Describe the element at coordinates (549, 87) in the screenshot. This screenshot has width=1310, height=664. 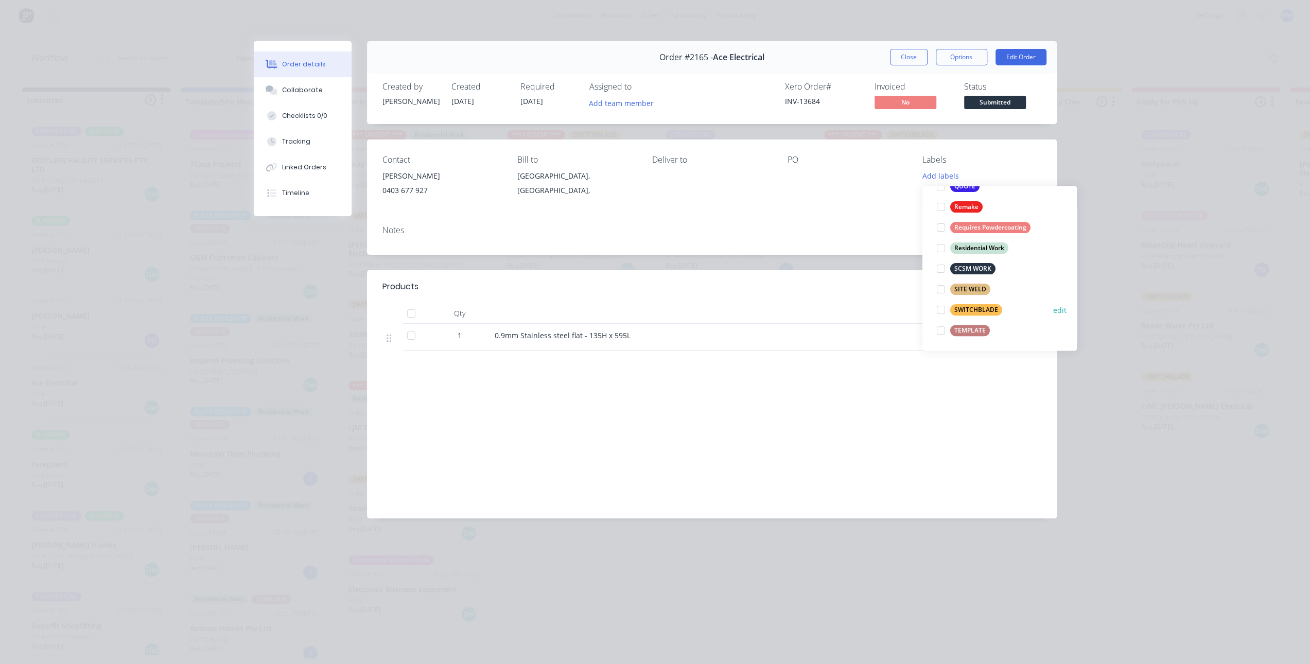
I see `div: Required` at that location.